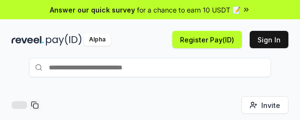 Image resolution: width=300 pixels, height=120 pixels. I want to click on span: for a chance to earn 10 USDT 📝, so click(188, 10).